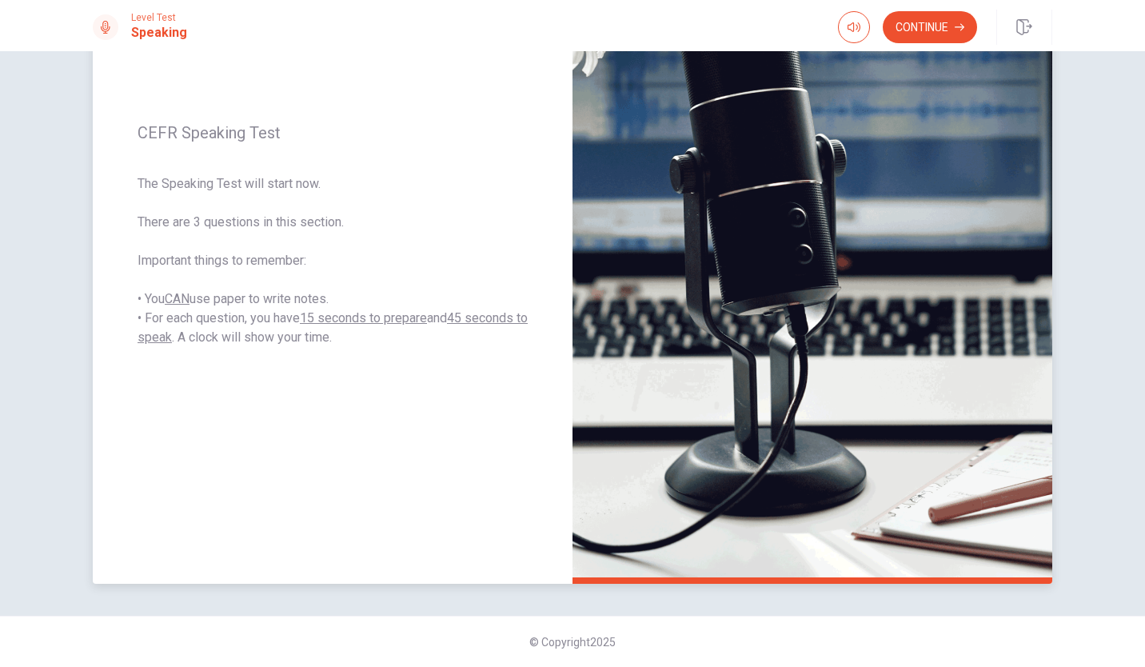 This screenshot has width=1145, height=667. I want to click on span: Level Test, so click(159, 18).